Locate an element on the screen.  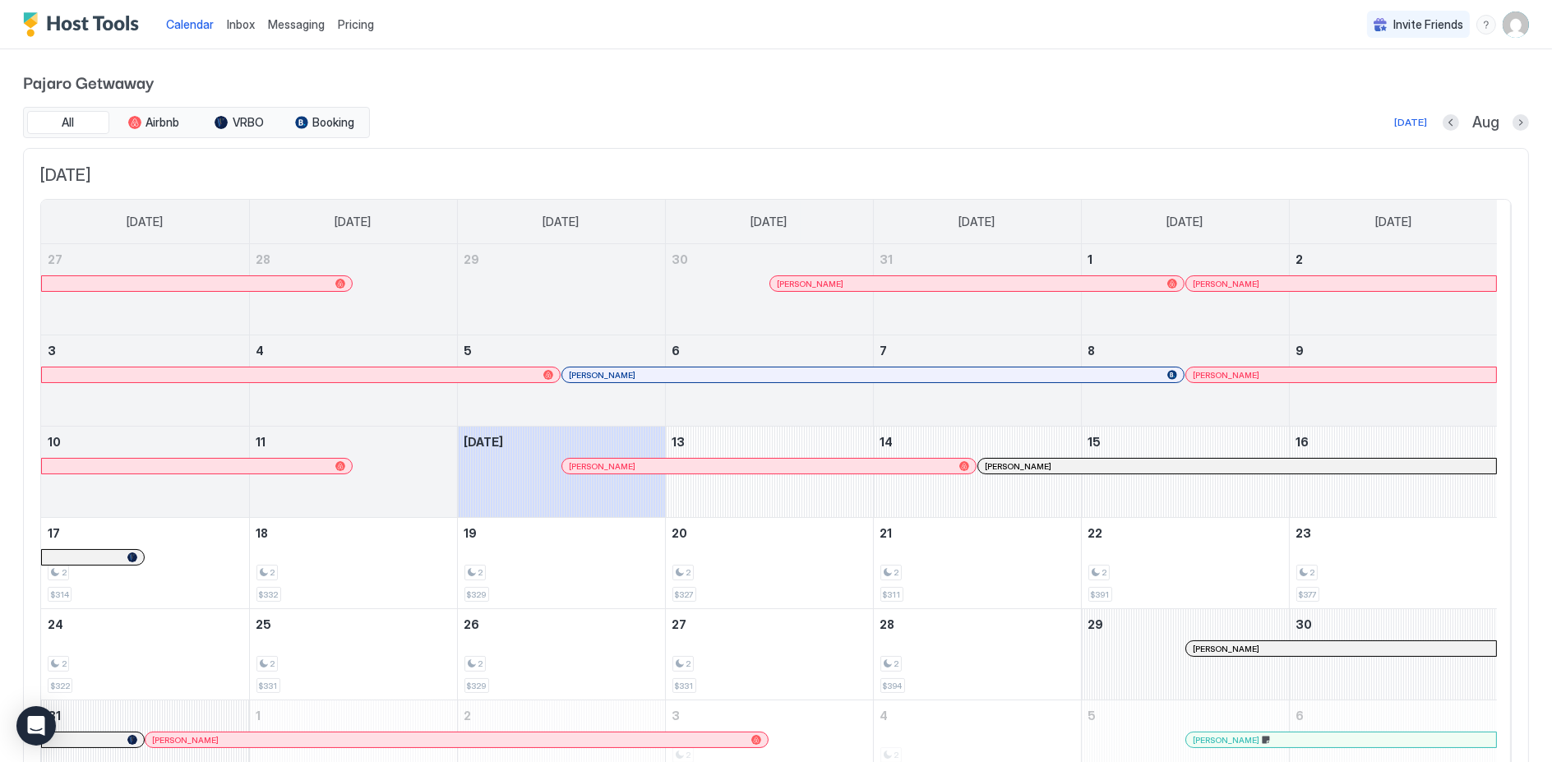
td: August 23, 2025 is located at coordinates (1392, 563).